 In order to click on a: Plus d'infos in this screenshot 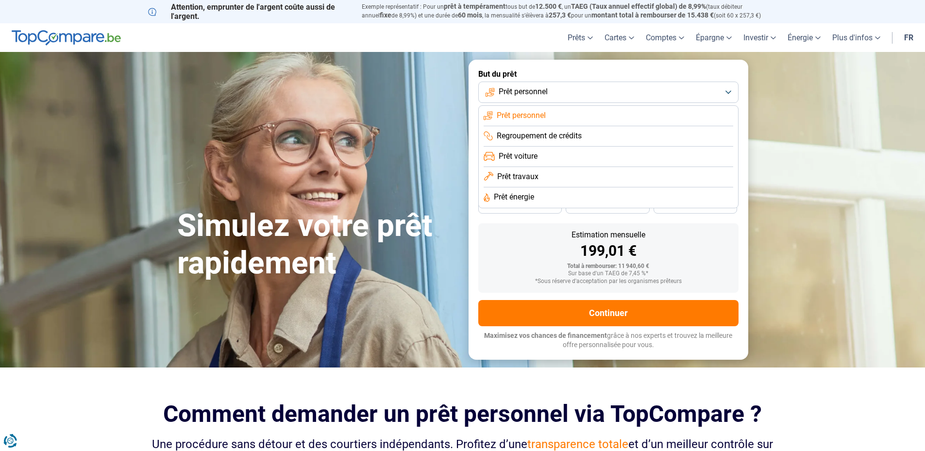, I will do `click(856, 37)`.